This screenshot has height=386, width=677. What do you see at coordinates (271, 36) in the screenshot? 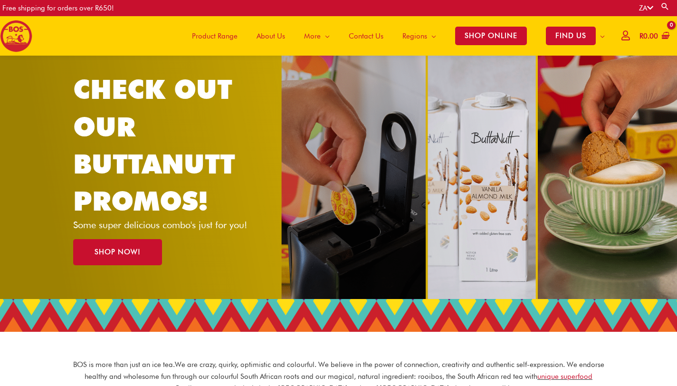
I see `span: About Us` at bounding box center [271, 36].